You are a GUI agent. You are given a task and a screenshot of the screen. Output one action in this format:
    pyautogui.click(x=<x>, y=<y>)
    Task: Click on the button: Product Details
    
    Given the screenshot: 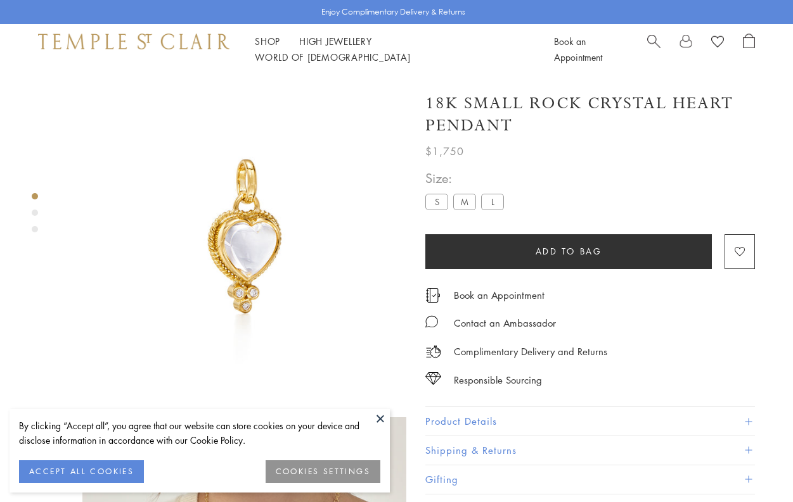 What is the action you would take?
    pyautogui.click(x=590, y=421)
    